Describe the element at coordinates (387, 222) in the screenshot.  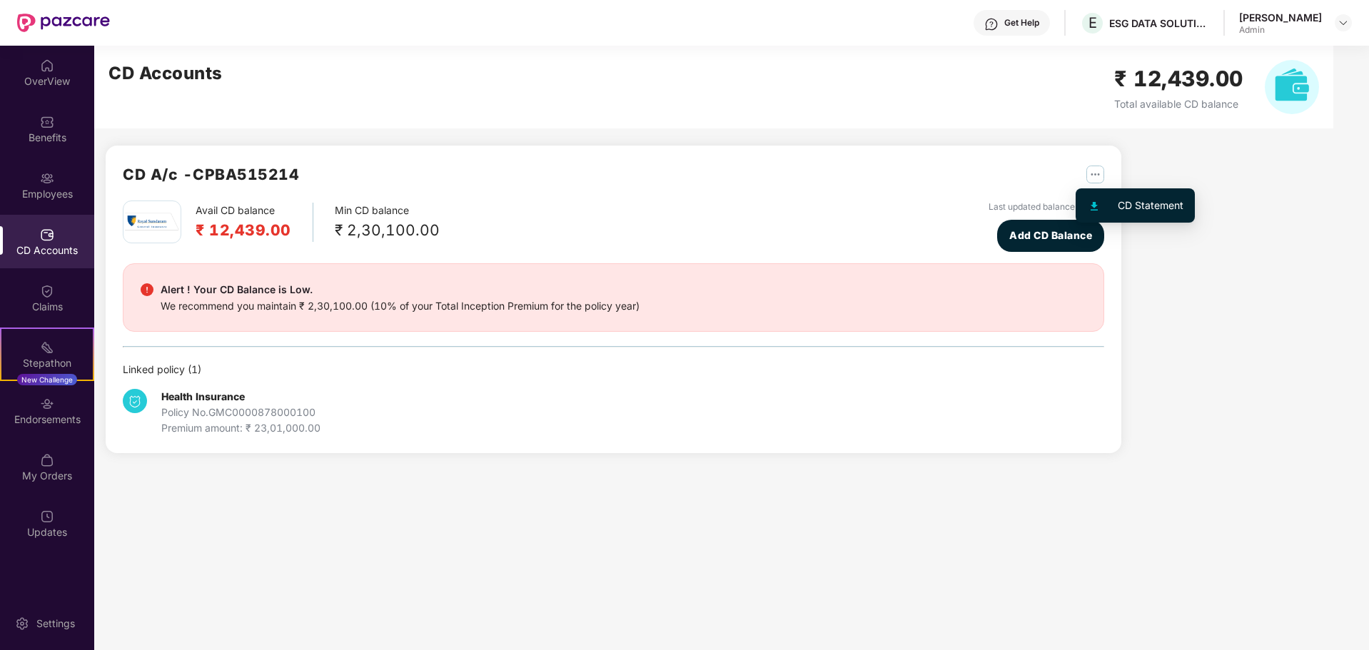
I see `div: Min CD balance` at that location.